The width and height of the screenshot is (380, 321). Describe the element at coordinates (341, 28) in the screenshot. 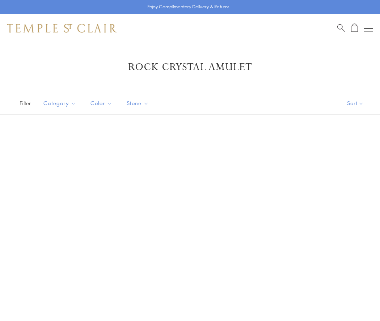

I see `a: Search` at that location.